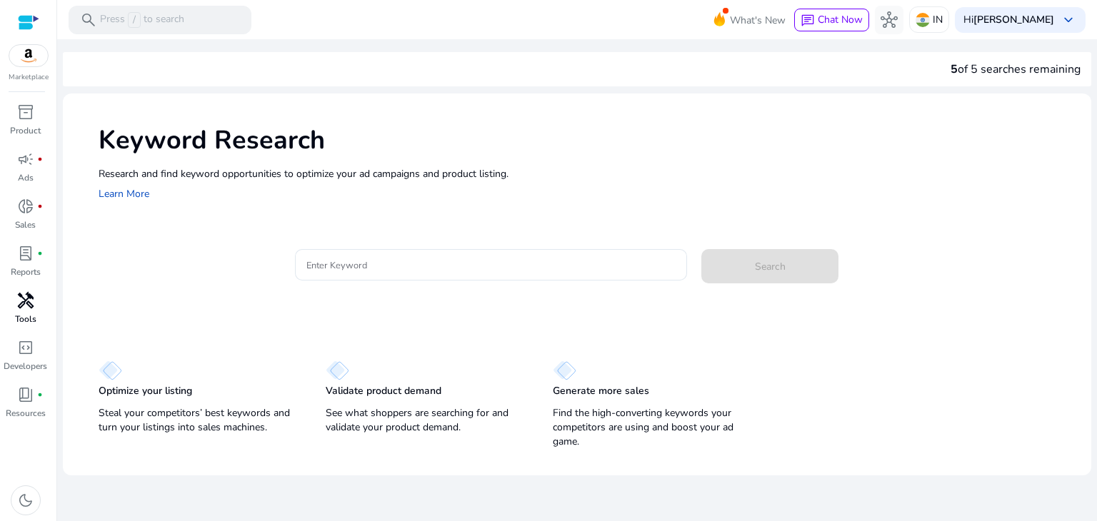 Image resolution: width=1097 pixels, height=521 pixels. What do you see at coordinates (954, 69) in the screenshot?
I see `span: 5` at bounding box center [954, 69].